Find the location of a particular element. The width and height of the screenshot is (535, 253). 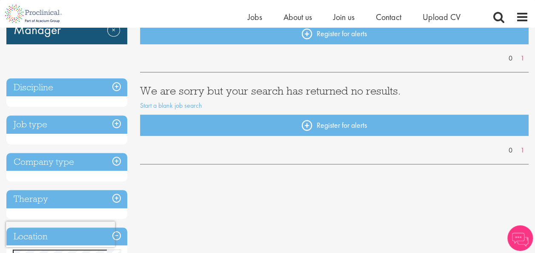

h3: Company type is located at coordinates (67, 162).